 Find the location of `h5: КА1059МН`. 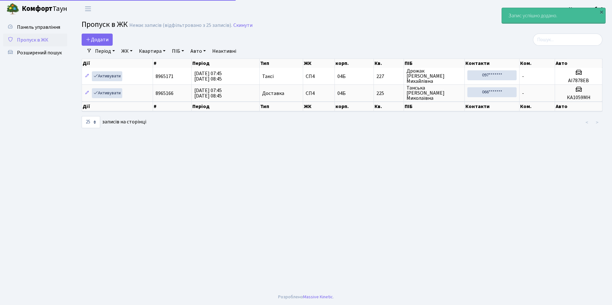

h5: КА1059МН is located at coordinates (578, 98).